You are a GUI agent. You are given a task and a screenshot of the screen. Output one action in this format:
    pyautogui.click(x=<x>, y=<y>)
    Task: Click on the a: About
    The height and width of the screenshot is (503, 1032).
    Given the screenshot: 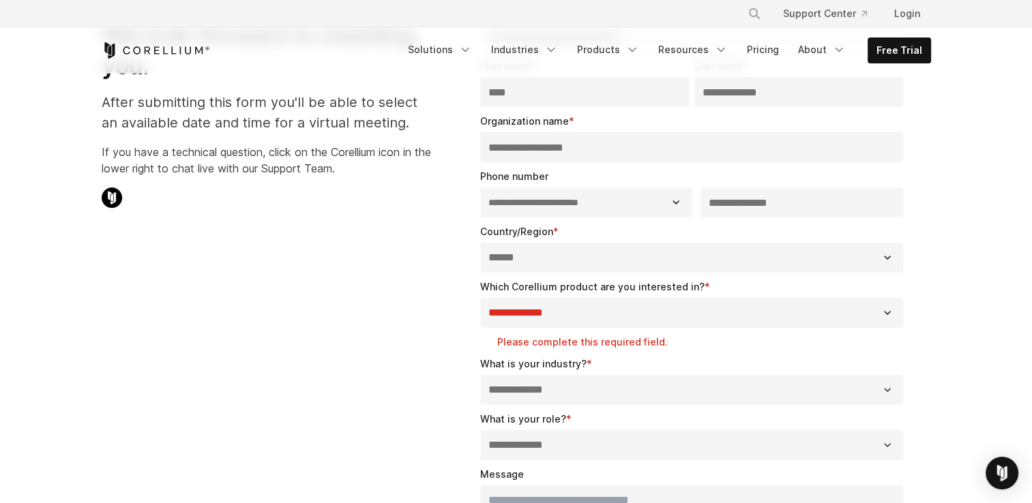 What is the action you would take?
    pyautogui.click(x=822, y=50)
    